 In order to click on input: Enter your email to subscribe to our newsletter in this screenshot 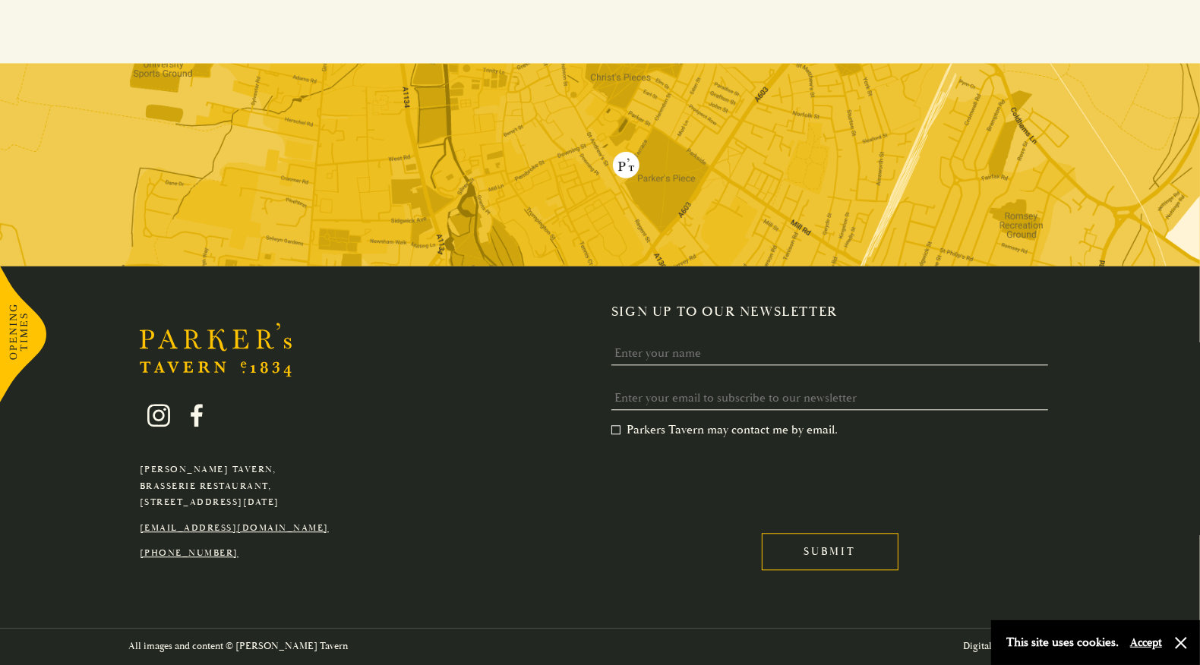, I will do `click(829, 398)`.